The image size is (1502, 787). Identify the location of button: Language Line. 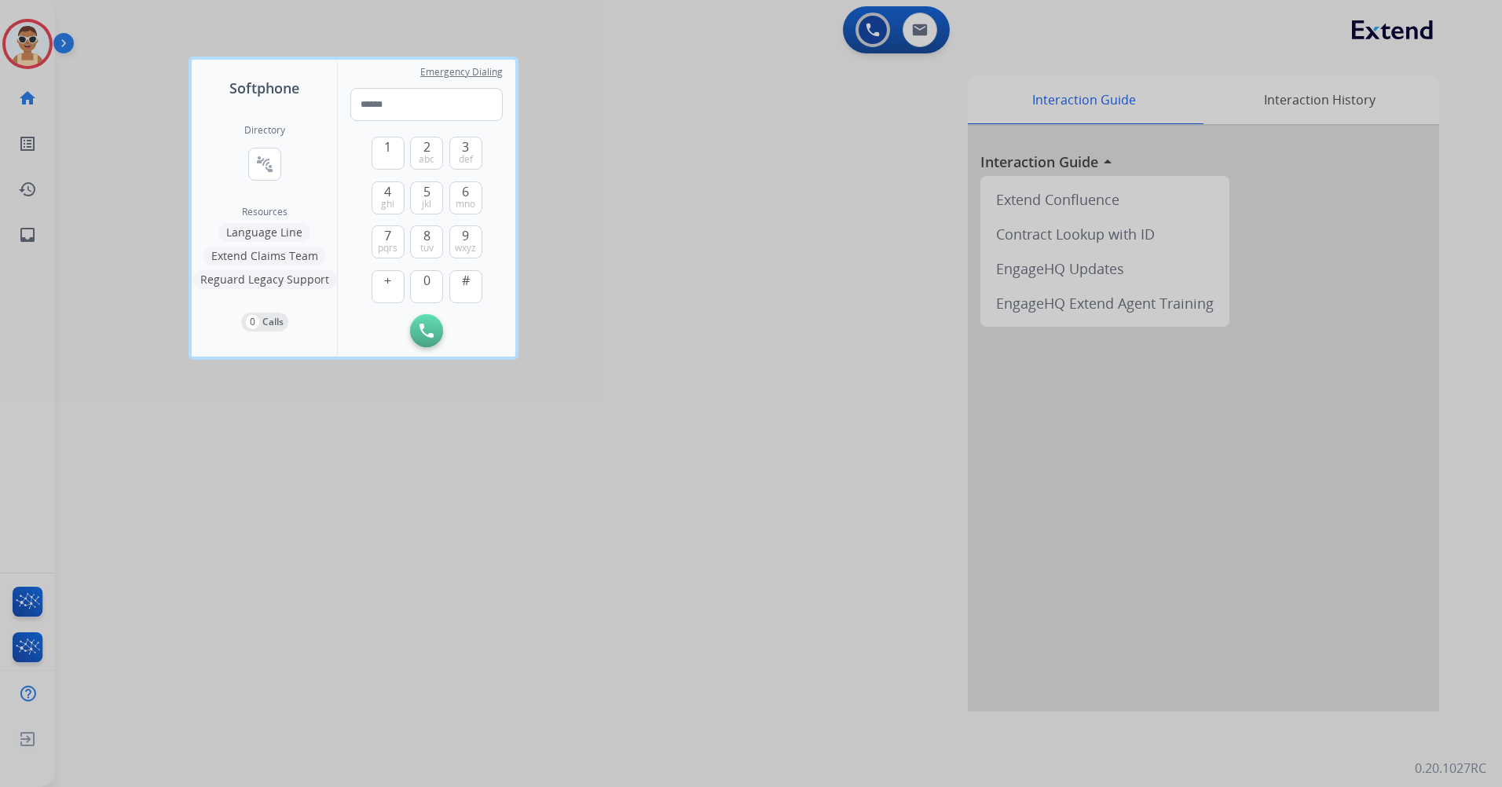
(264, 233).